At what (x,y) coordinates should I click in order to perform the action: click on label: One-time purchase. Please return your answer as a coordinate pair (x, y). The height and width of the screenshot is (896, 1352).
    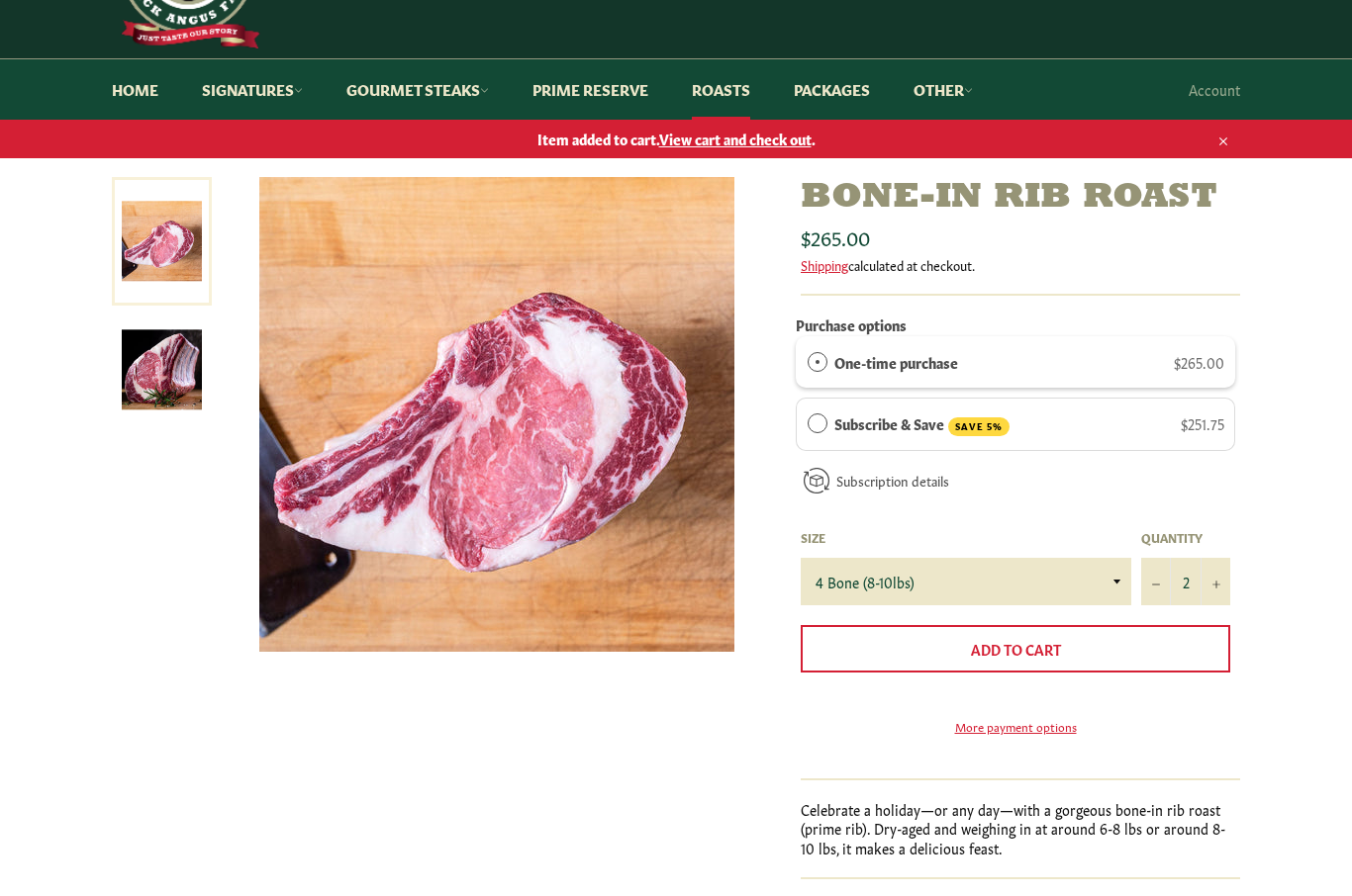
    Looking at the image, I should click on (895, 362).